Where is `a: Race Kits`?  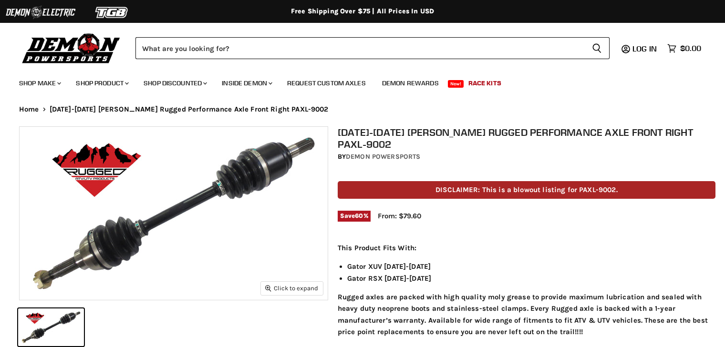 a: Race Kits is located at coordinates (484, 83).